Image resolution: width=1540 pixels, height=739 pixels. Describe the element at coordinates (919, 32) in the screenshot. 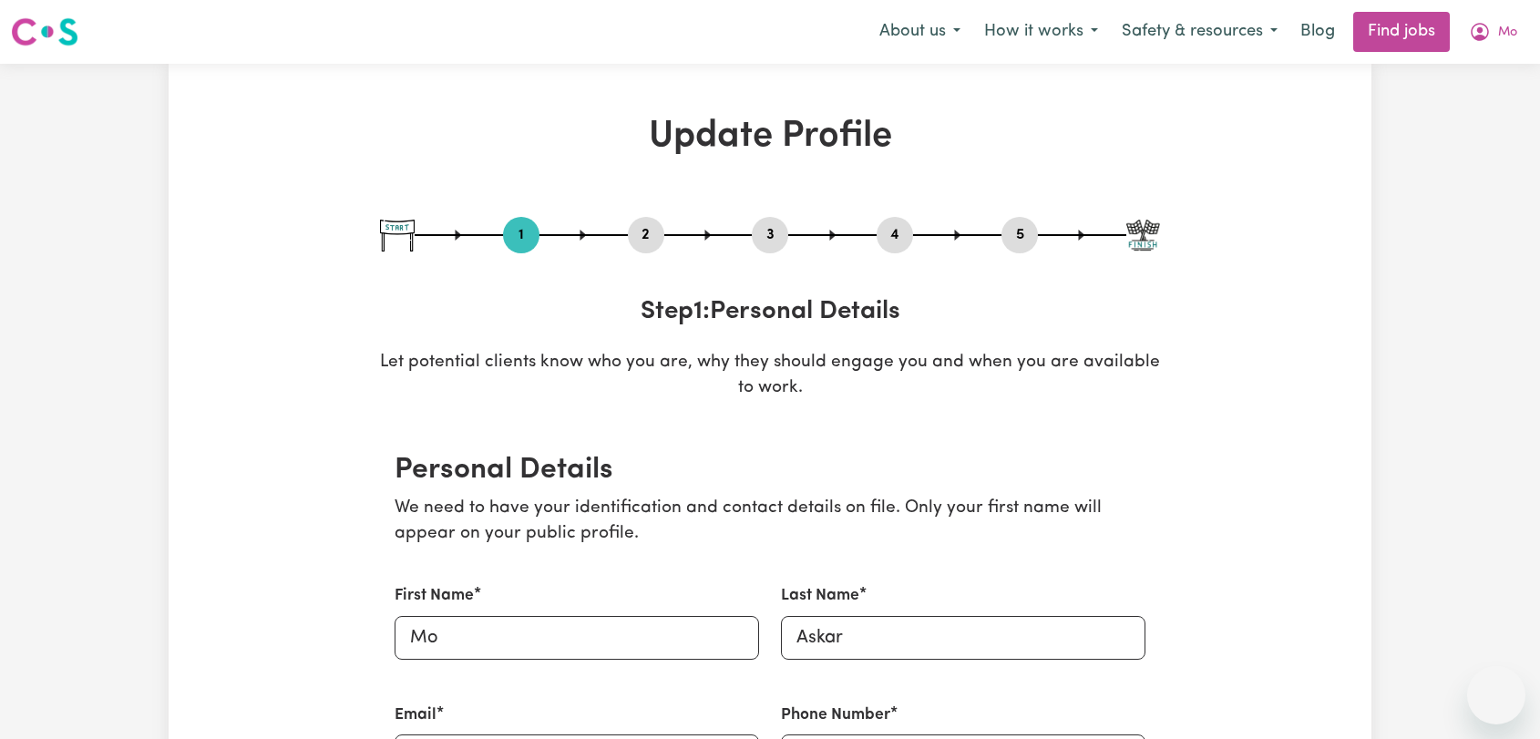

I see `button: About us` at that location.